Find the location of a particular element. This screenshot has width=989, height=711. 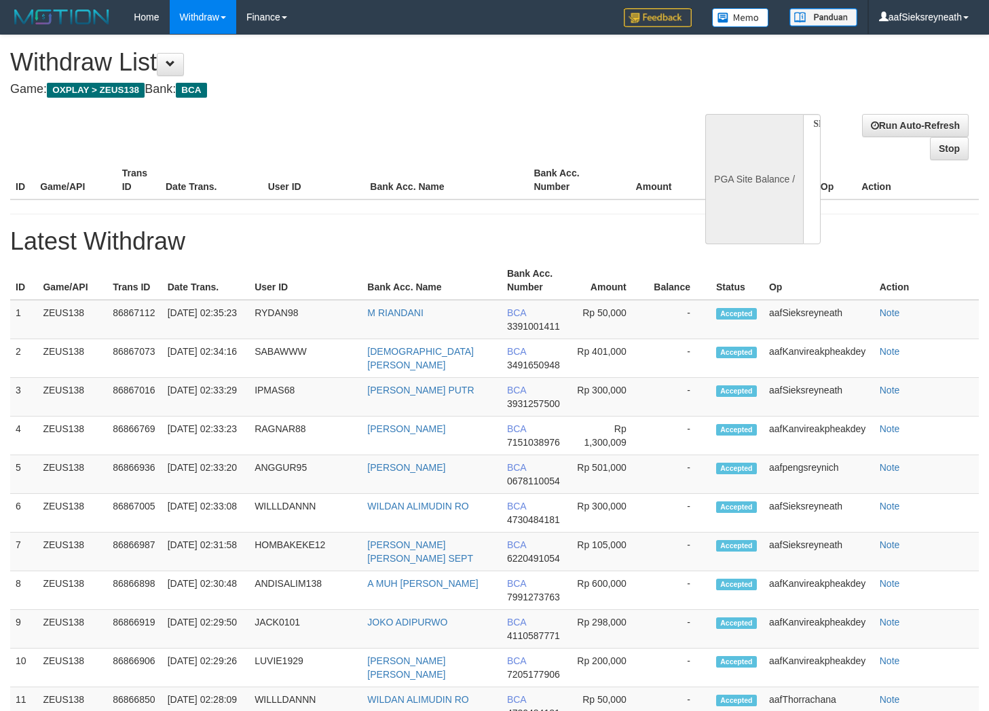

td: 86867016 is located at coordinates (134, 397).